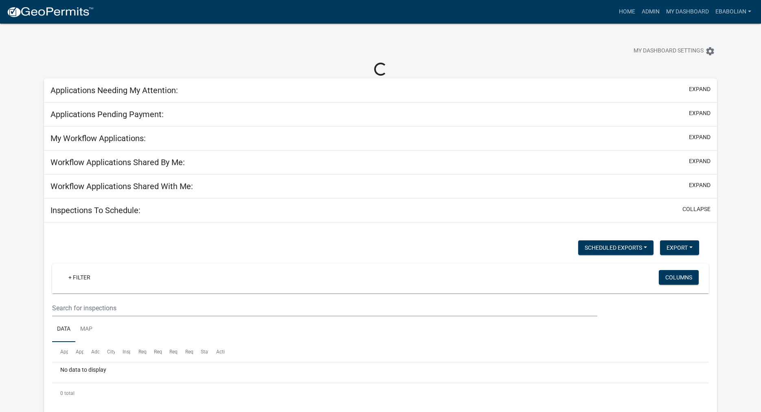  I want to click on datatable-header-cell: Actions, so click(216, 352).